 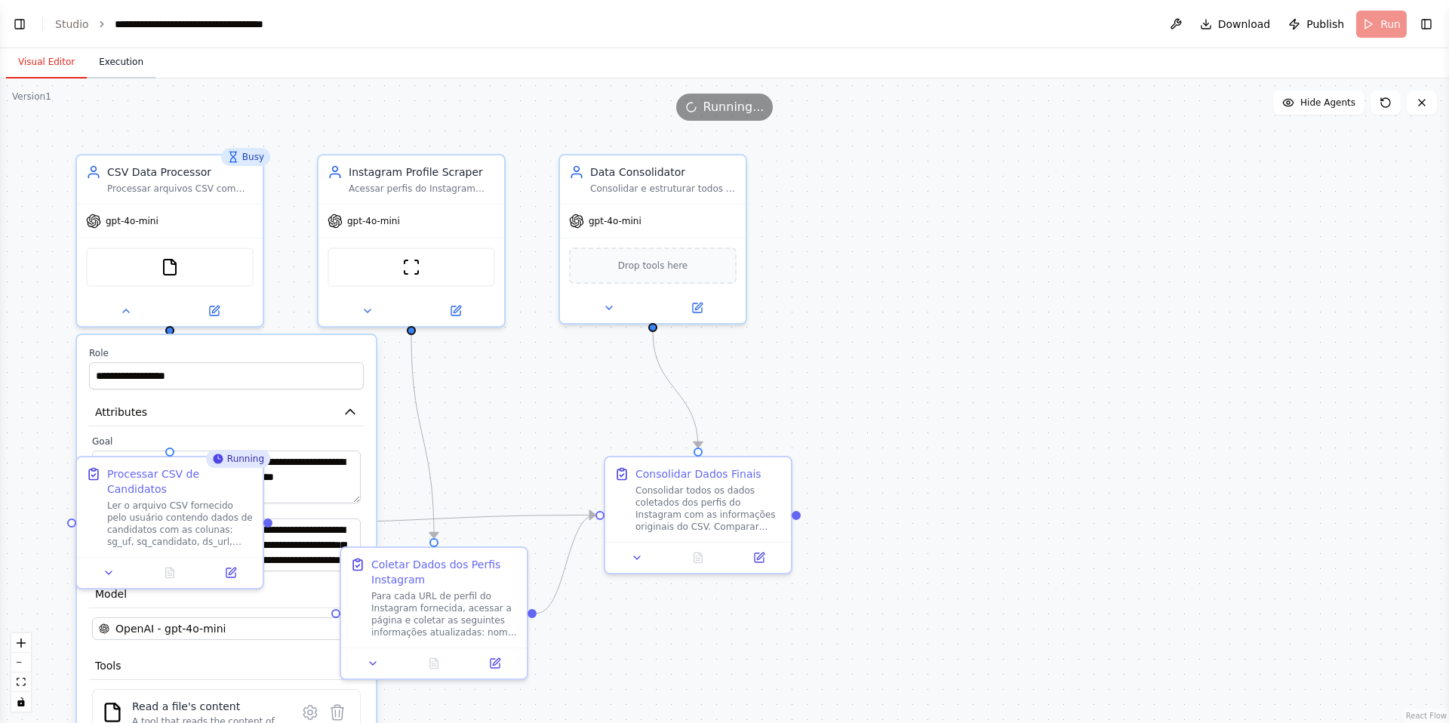 I want to click on button: Attributes, so click(x=226, y=412).